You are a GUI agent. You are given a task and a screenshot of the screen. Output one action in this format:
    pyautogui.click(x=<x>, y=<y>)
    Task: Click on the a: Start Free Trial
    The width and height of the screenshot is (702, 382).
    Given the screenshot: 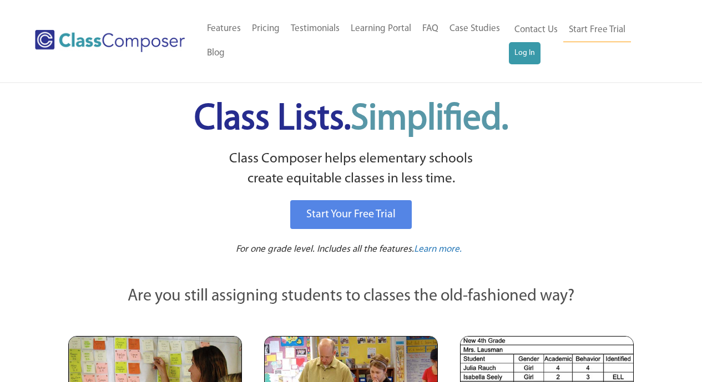 What is the action you would take?
    pyautogui.click(x=597, y=30)
    